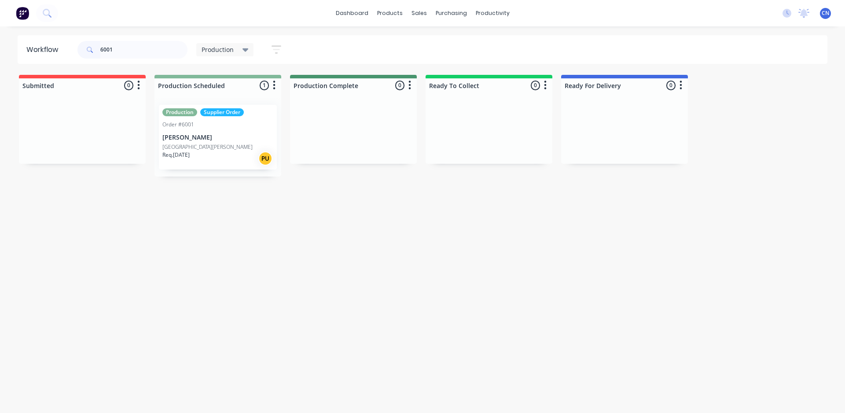 The height and width of the screenshot is (413, 845). What do you see at coordinates (44, 50) in the screenshot?
I see `div: Workflow` at bounding box center [44, 50].